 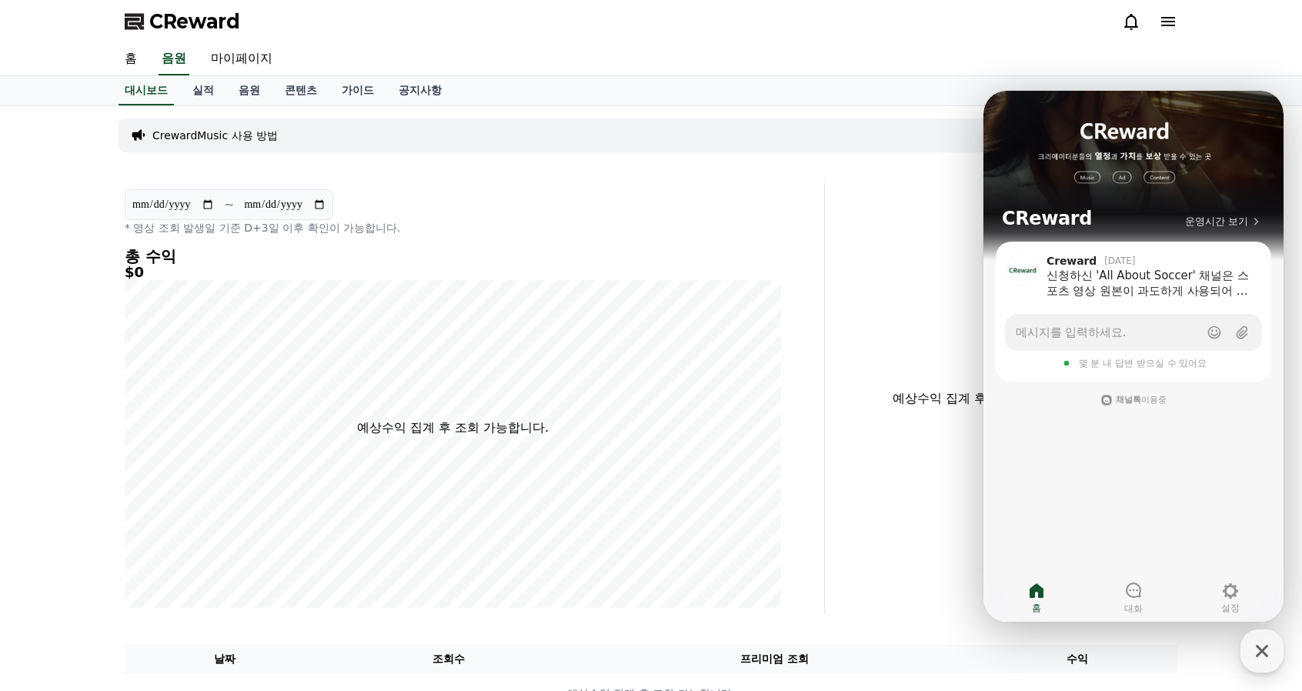 I want to click on h1: CReward, so click(x=63, y=128).